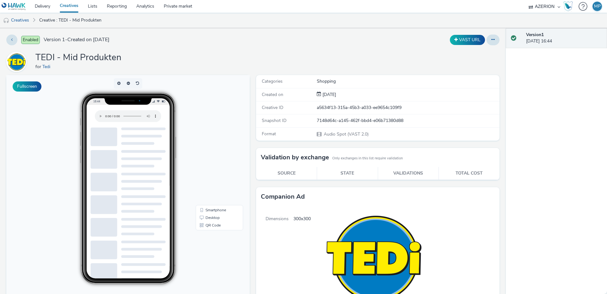 The image size is (607, 294). Describe the element at coordinates (206, 142) in the screenshot. I see `span: Desktop` at that location.